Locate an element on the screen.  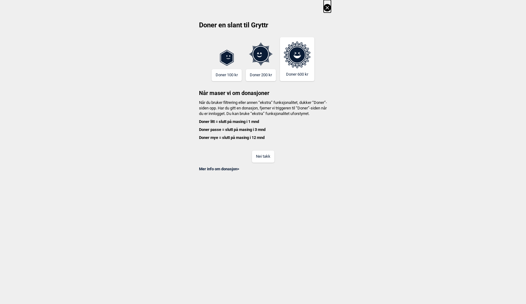
b: Doner mye = slutt på masing i 12 mnd is located at coordinates (231, 137).